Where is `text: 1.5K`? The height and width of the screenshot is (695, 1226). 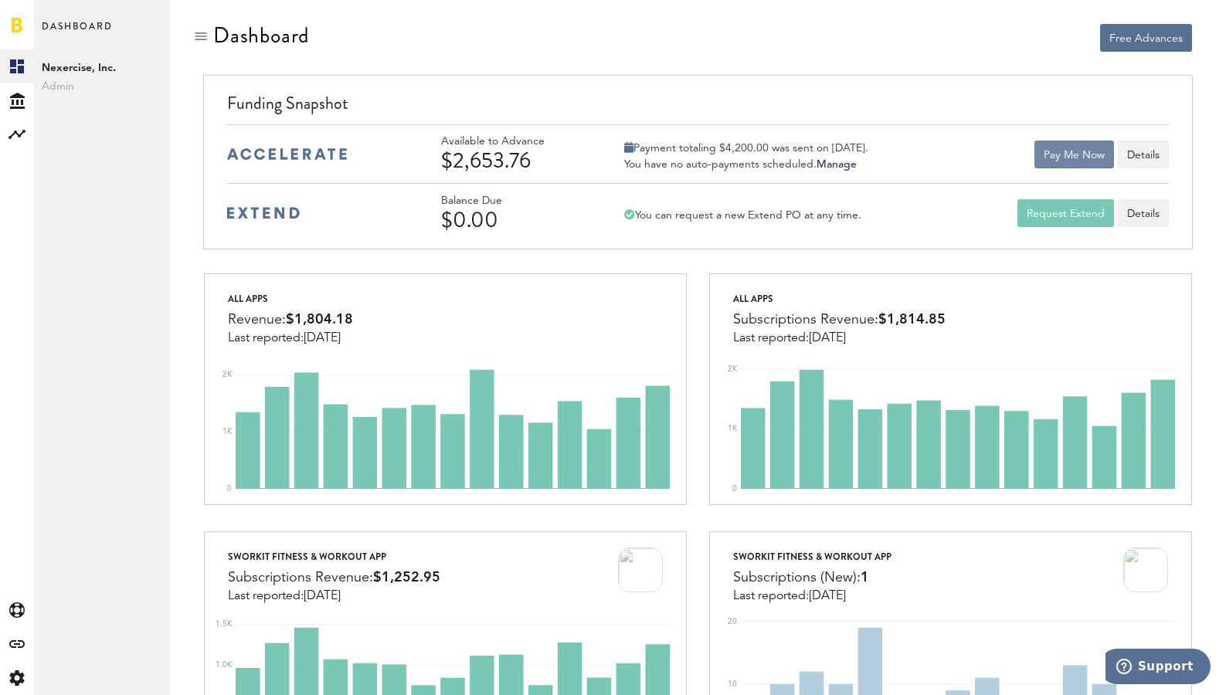 text: 1.5K is located at coordinates (224, 624).